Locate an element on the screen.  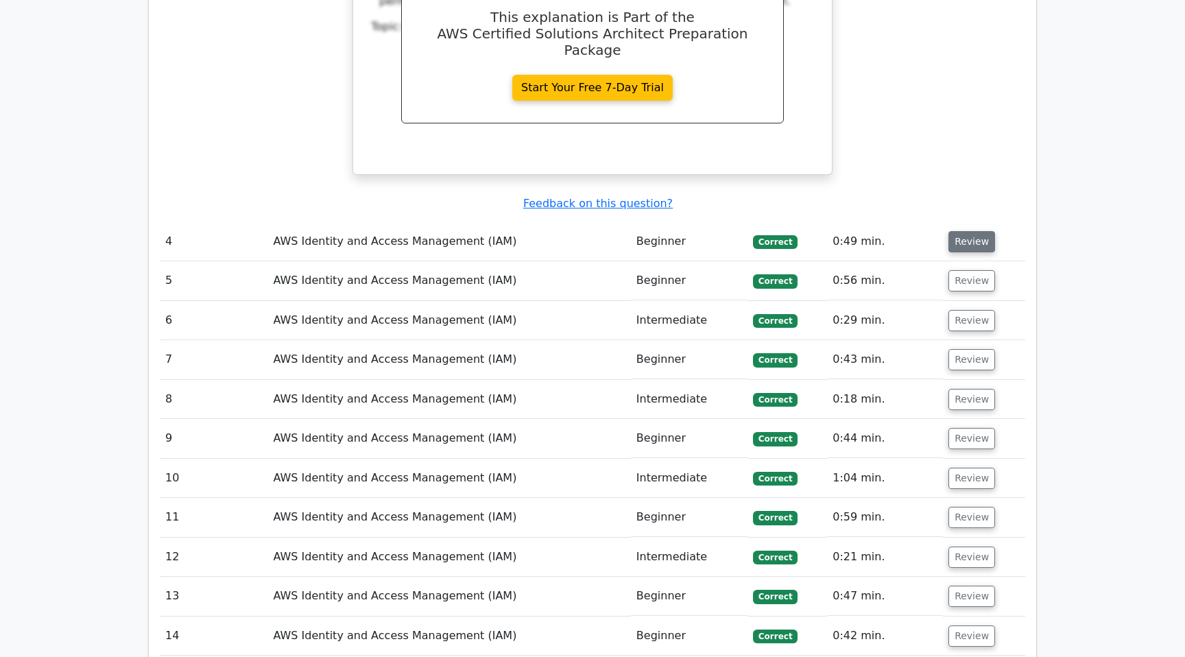
td: 0:47 min. is located at coordinates (884, 596).